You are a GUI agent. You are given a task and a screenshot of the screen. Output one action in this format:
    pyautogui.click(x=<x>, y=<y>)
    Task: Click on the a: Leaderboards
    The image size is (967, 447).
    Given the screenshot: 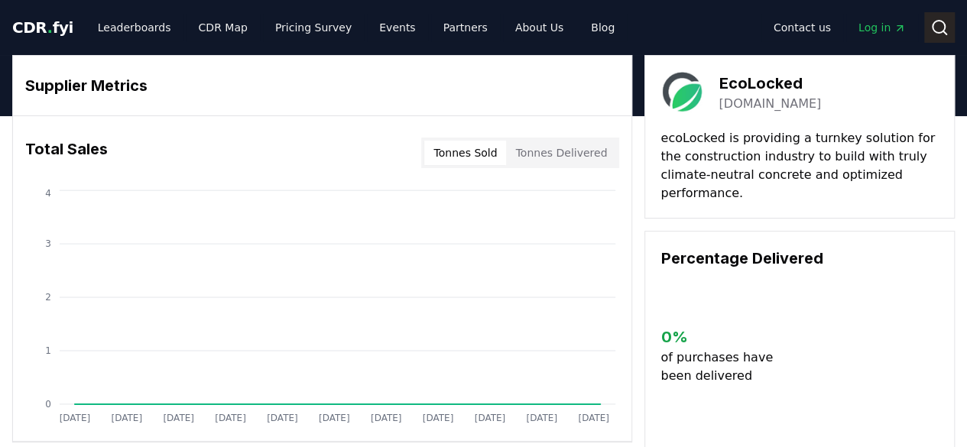 What is the action you would take?
    pyautogui.click(x=135, y=28)
    